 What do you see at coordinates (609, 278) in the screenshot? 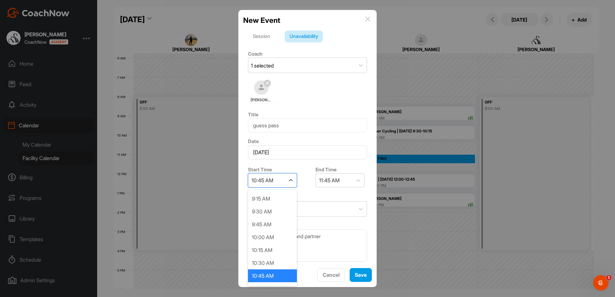
I see `span: 1` at bounding box center [609, 278].